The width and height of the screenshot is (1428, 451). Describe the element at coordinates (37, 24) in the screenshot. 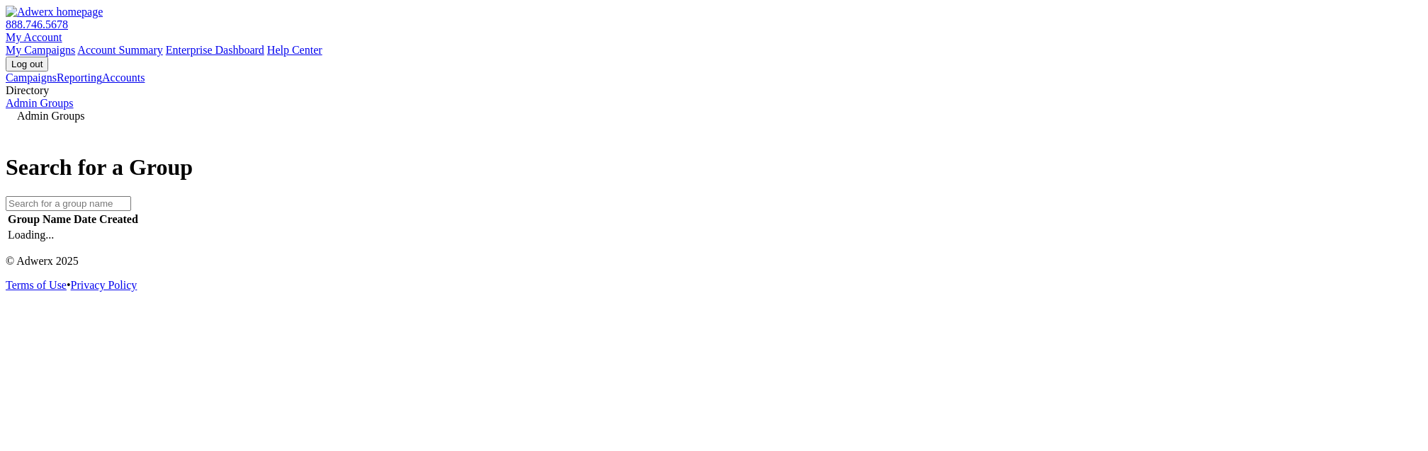

I see `a: 888.746.5678` at that location.